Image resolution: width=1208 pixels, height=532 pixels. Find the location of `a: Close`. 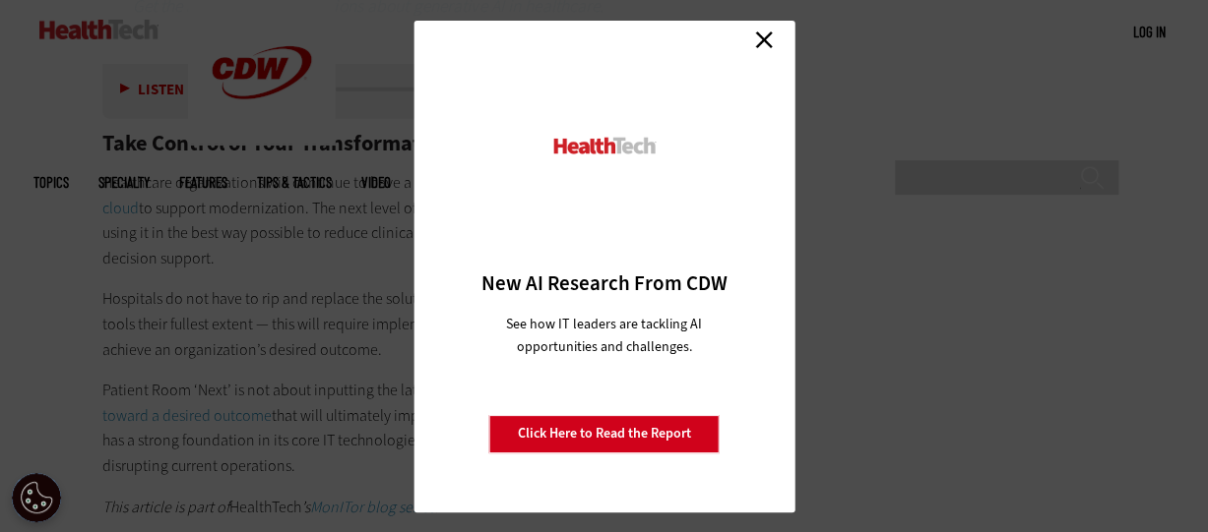

a: Close is located at coordinates (764, 40).